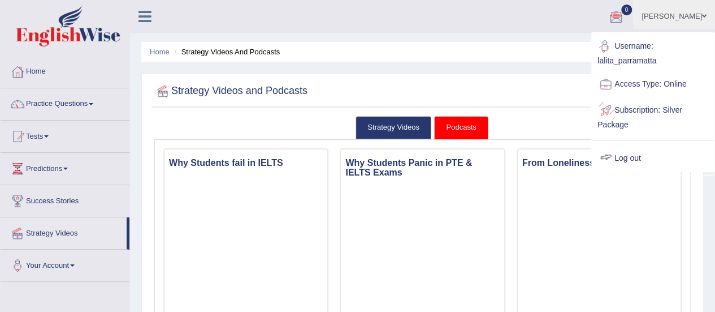 This screenshot has width=715, height=312. Describe the element at coordinates (653, 84) in the screenshot. I see `a: Access Type: Online` at that location.